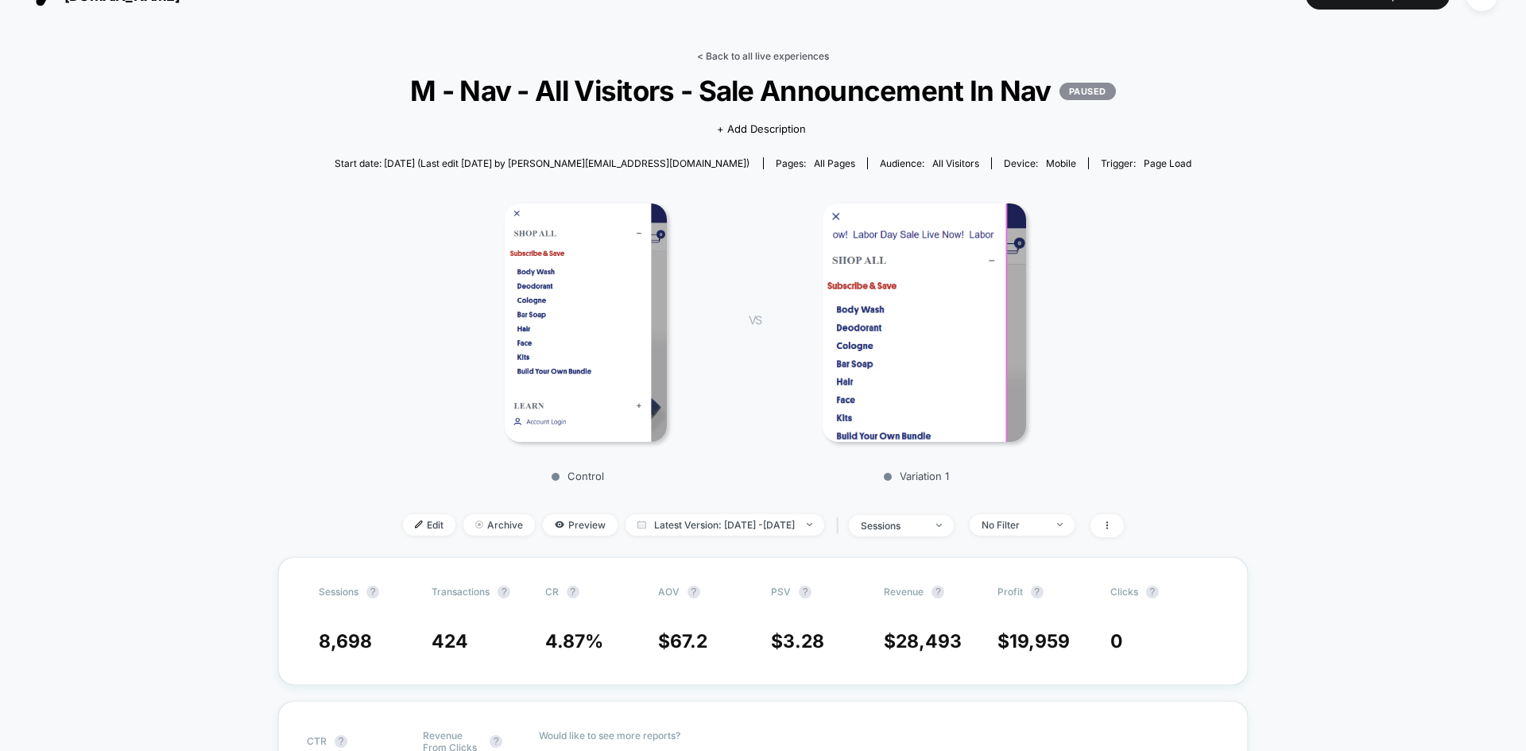 The image size is (1526, 751). What do you see at coordinates (668, 591) in the screenshot?
I see `span: AOV` at bounding box center [668, 591].